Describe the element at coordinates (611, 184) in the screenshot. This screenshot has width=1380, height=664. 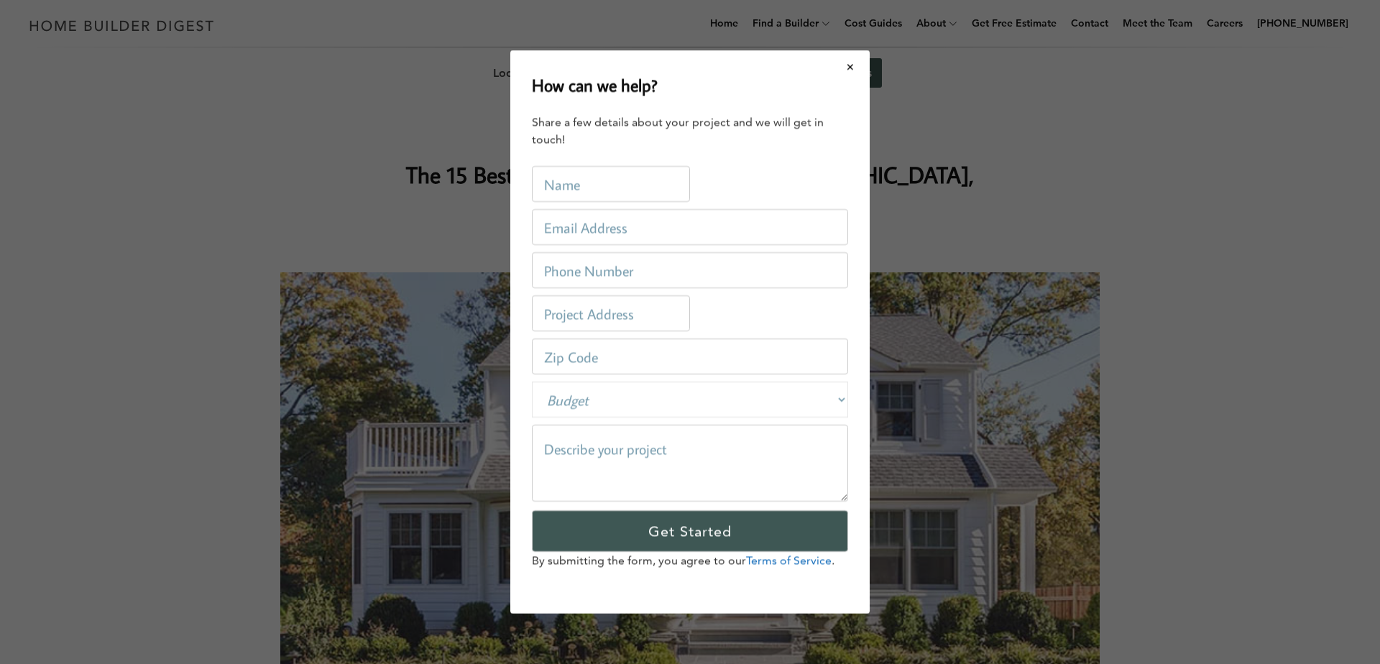
I see `input: Name` at that location.